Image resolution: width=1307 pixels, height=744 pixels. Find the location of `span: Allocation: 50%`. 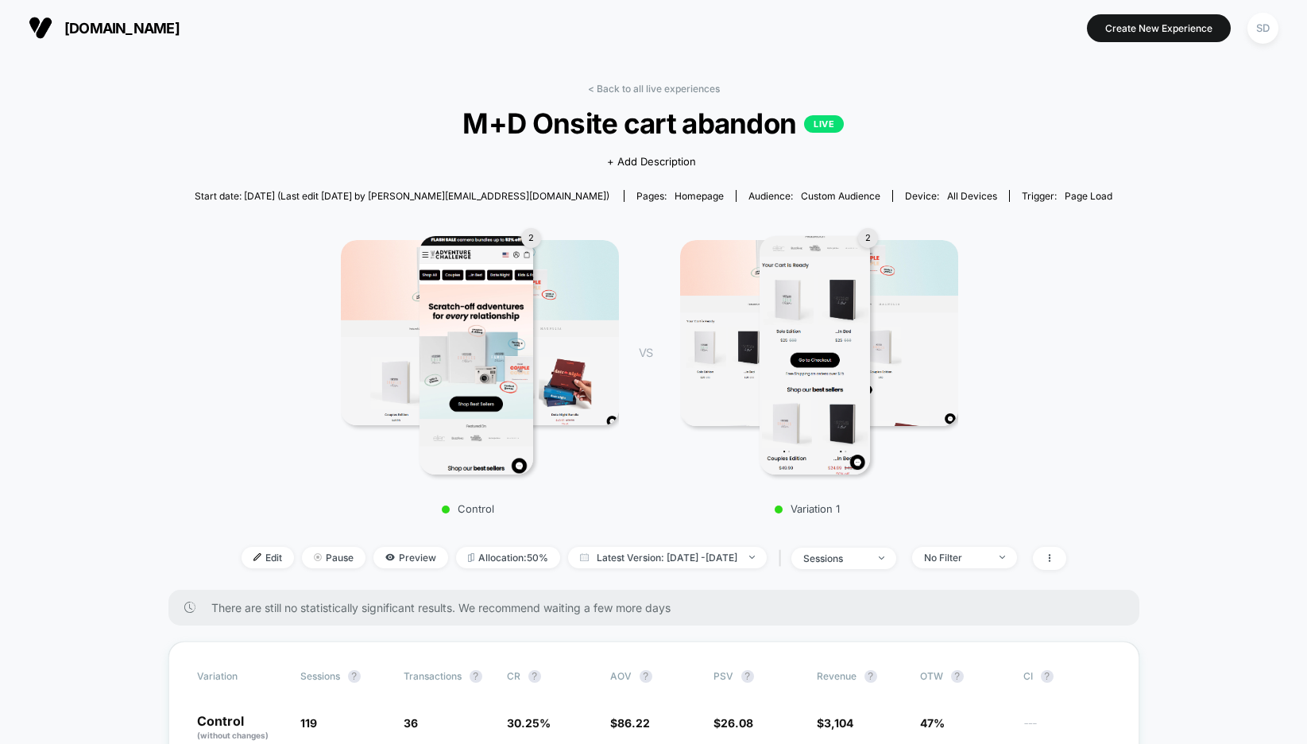

span: Allocation: 50% is located at coordinates (508, 557).